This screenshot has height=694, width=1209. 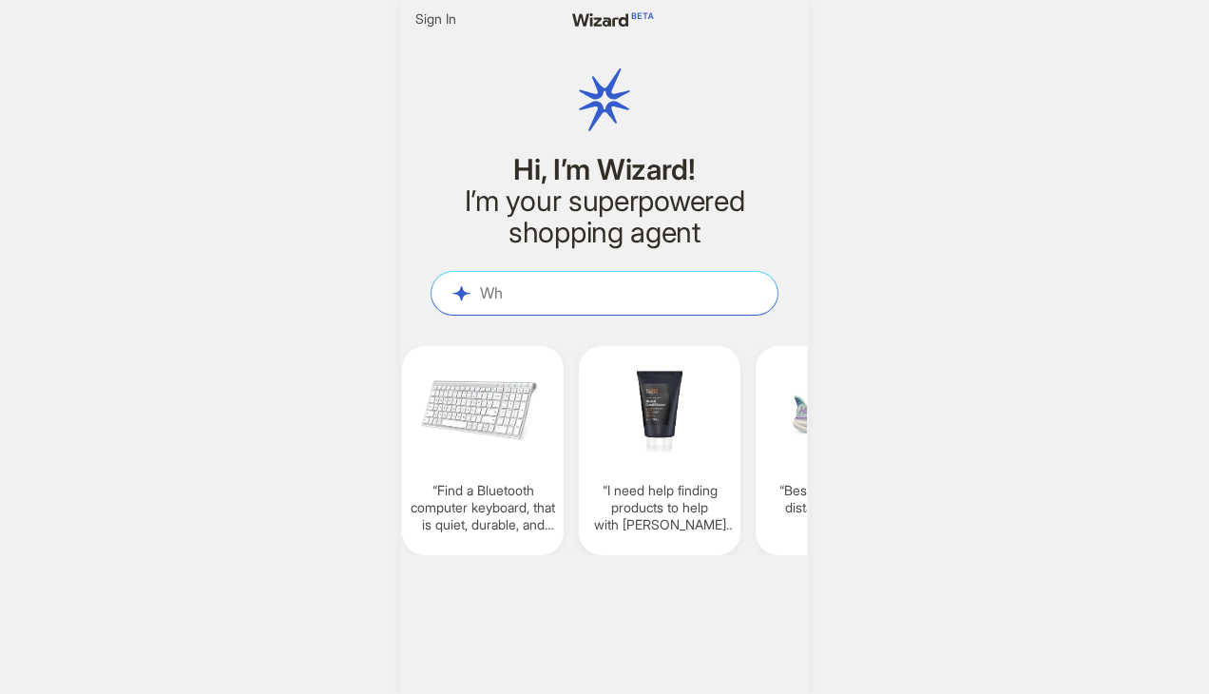 What do you see at coordinates (483, 507) in the screenshot?
I see `q: Find a Bluetooth computer keyboard, that is quiet, durable, and has long battery life` at bounding box center [483, 507].